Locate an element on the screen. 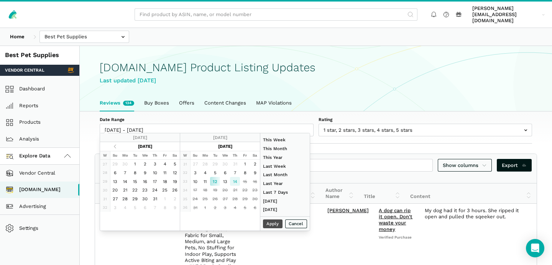  td: 8 is located at coordinates (245, 173).